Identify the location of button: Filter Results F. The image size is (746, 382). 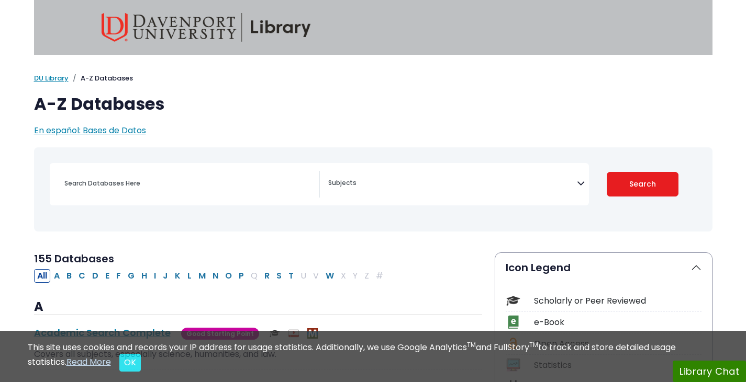
(118, 276).